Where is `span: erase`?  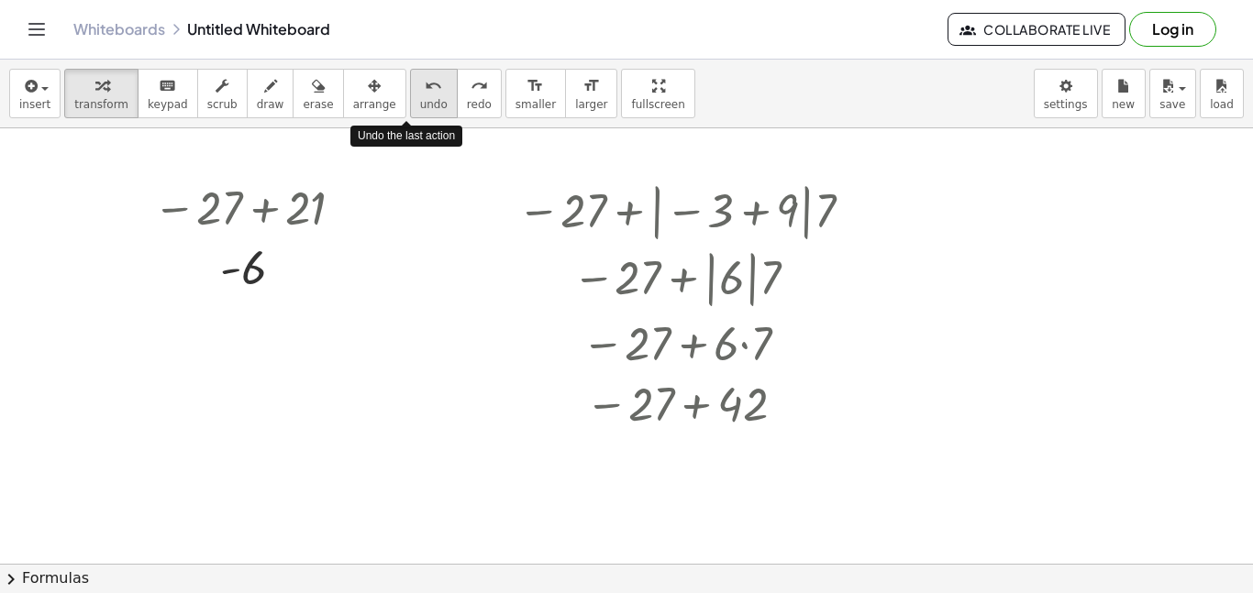
span: erase is located at coordinates (317, 105).